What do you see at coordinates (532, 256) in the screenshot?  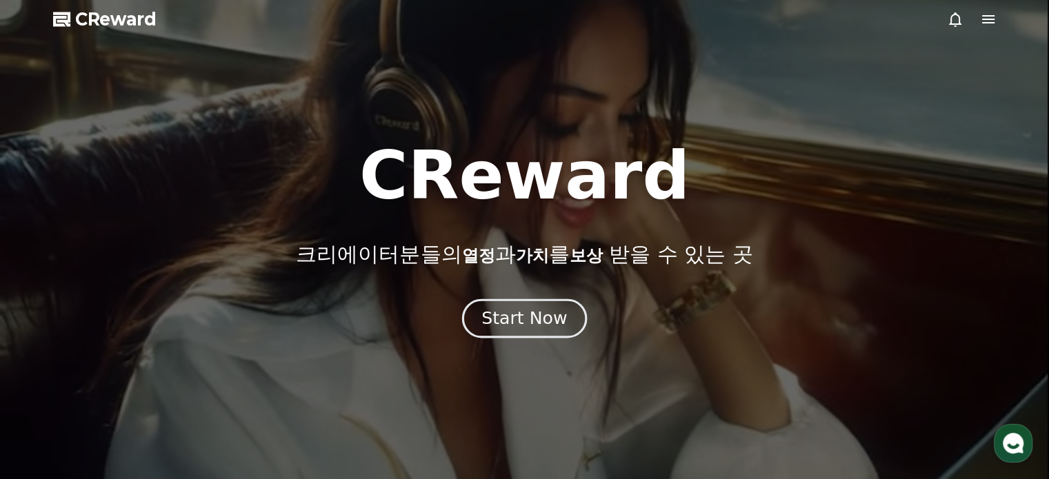 I see `span: 가치` at bounding box center [532, 256].